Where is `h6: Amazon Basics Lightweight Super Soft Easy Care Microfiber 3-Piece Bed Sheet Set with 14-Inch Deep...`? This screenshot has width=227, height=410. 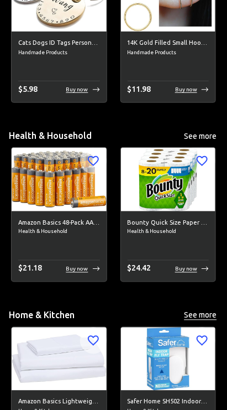
h6: Amazon Basics Lightweight Super Soft Easy Care Microfiber 3-Piece Bed Sheet Set with 14-Inch Deep... is located at coordinates (59, 402).